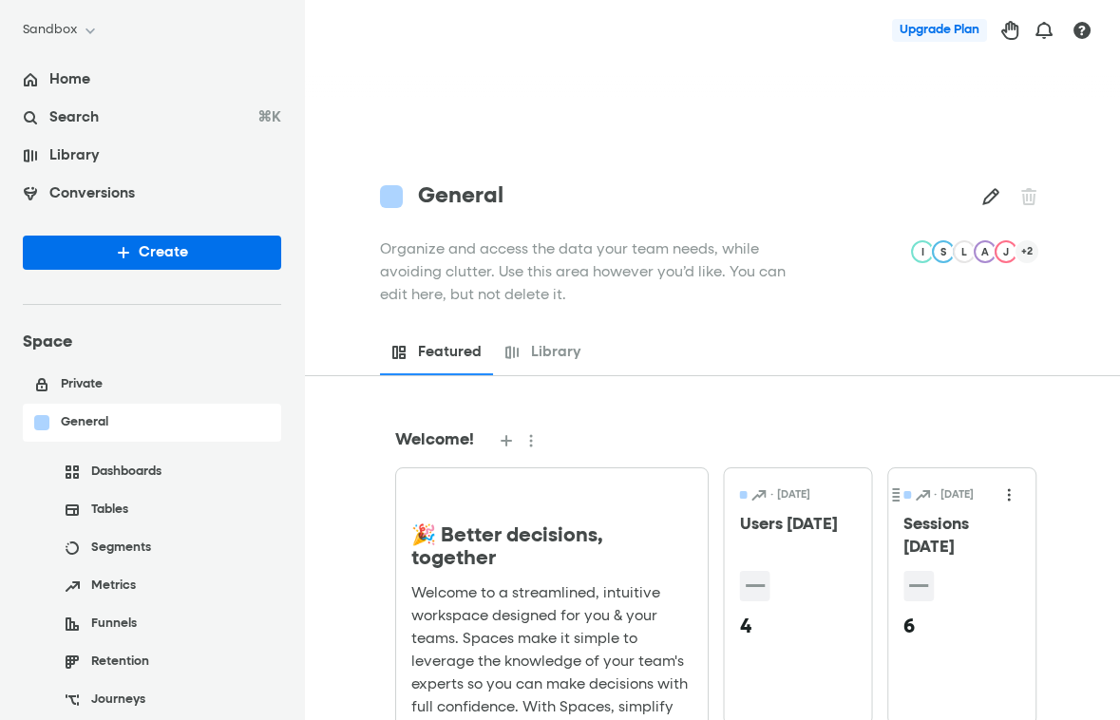  Describe the element at coordinates (114, 624) in the screenshot. I see `p: Funnels` at that location.